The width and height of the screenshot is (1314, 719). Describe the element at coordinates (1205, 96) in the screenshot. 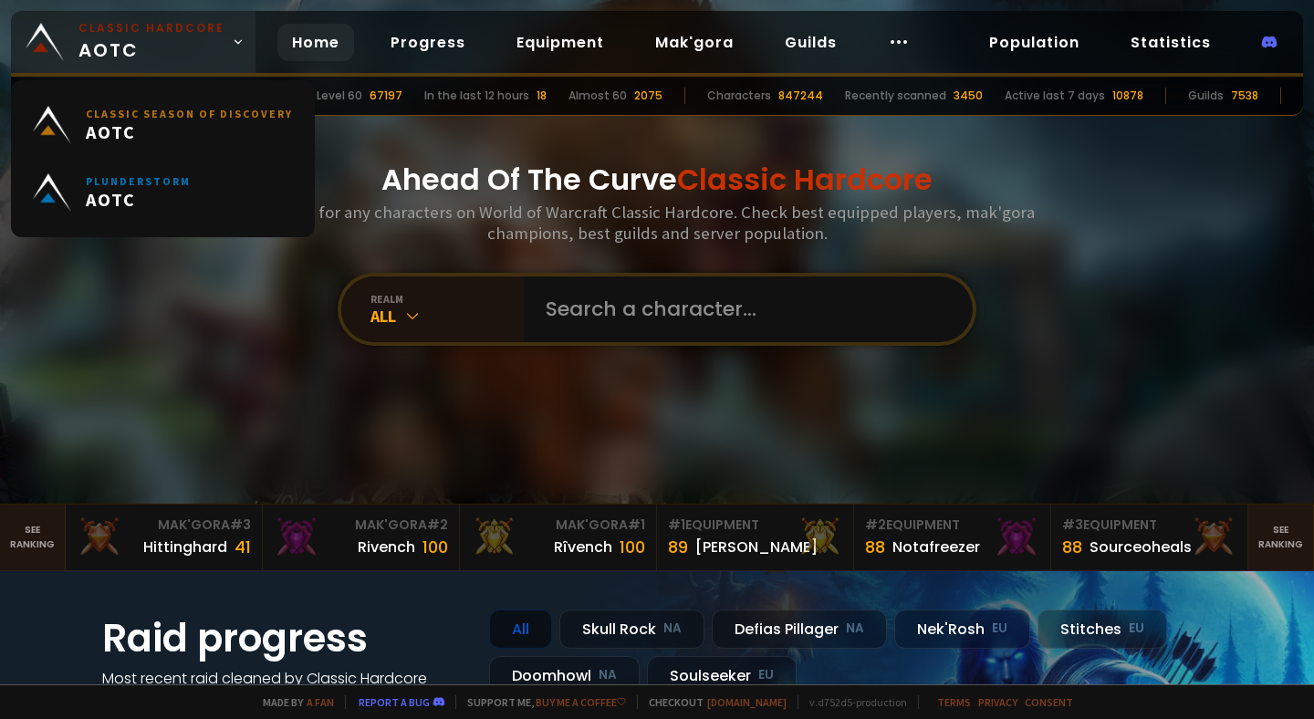

I see `div: Guilds` at that location.